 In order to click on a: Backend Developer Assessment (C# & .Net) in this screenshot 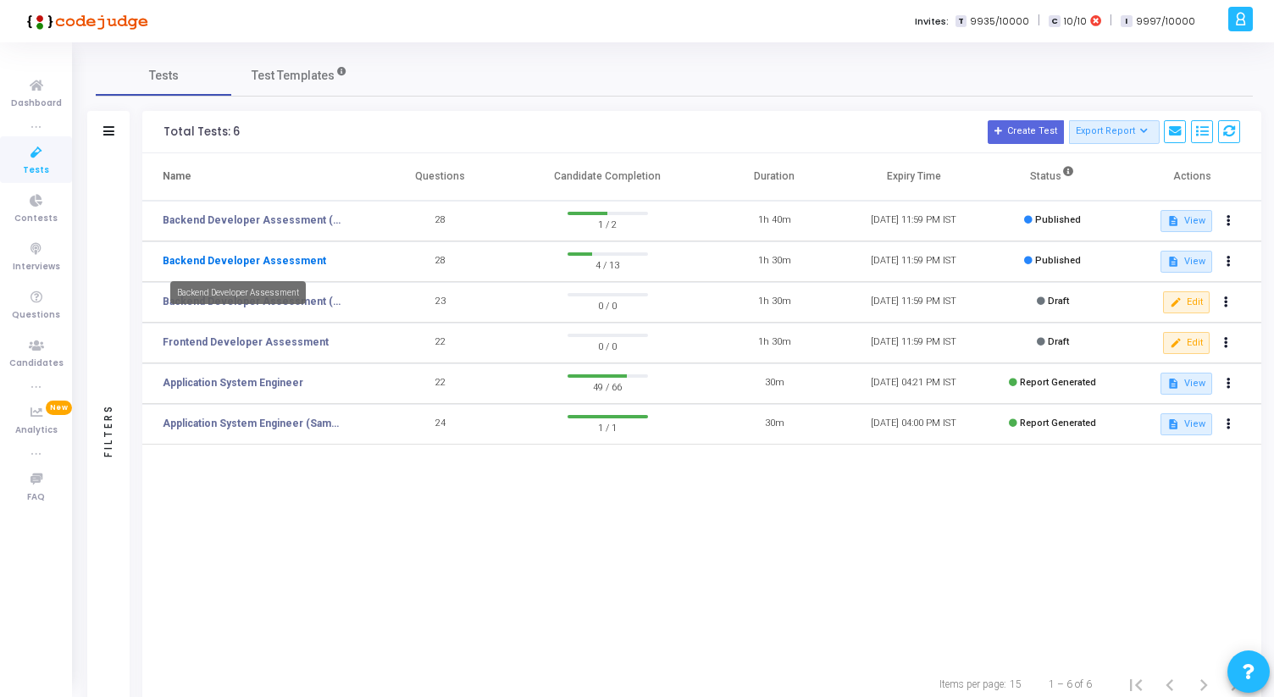, I will do `click(253, 220)`.